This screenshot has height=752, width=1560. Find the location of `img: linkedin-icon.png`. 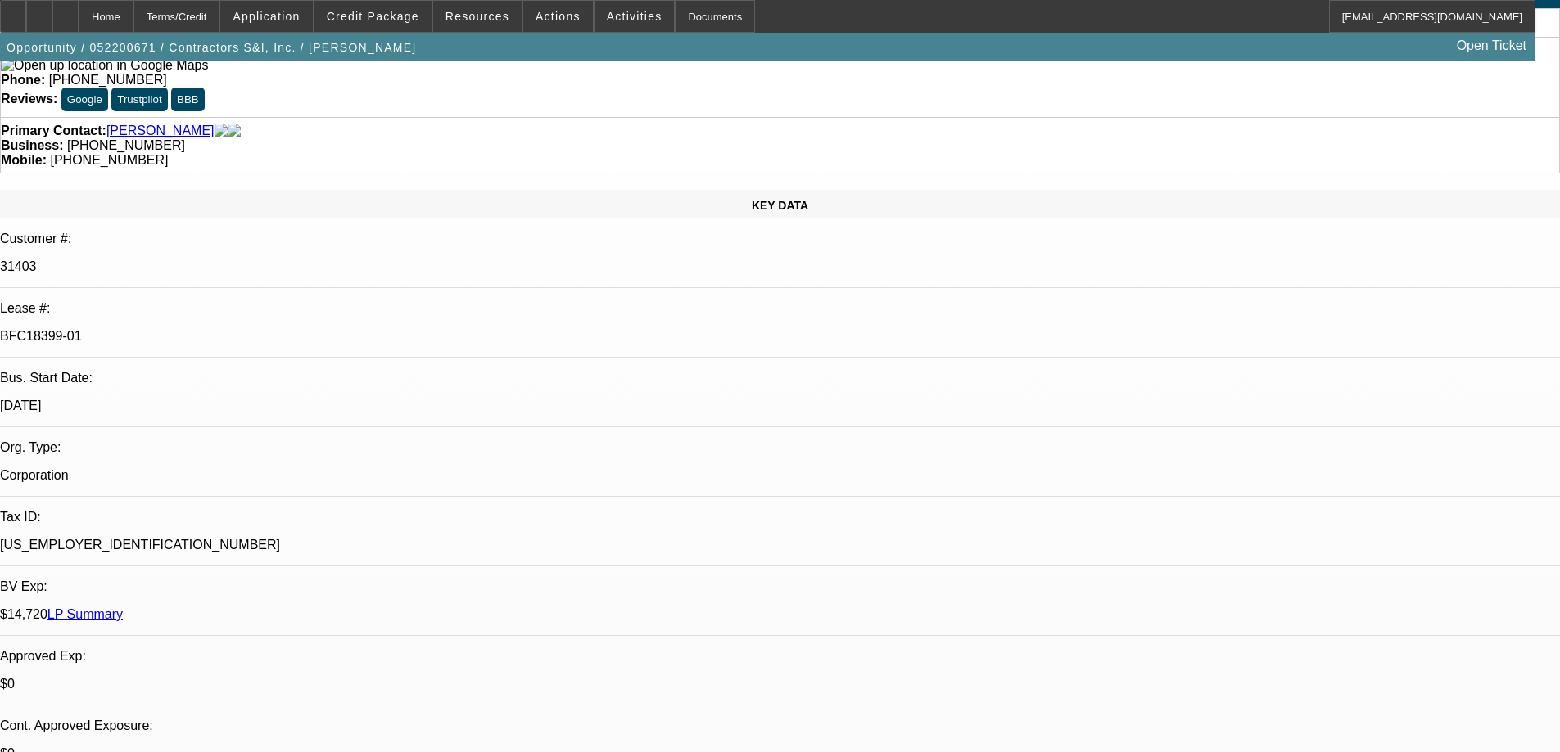

img: linkedin-icon.png is located at coordinates (234, 131).